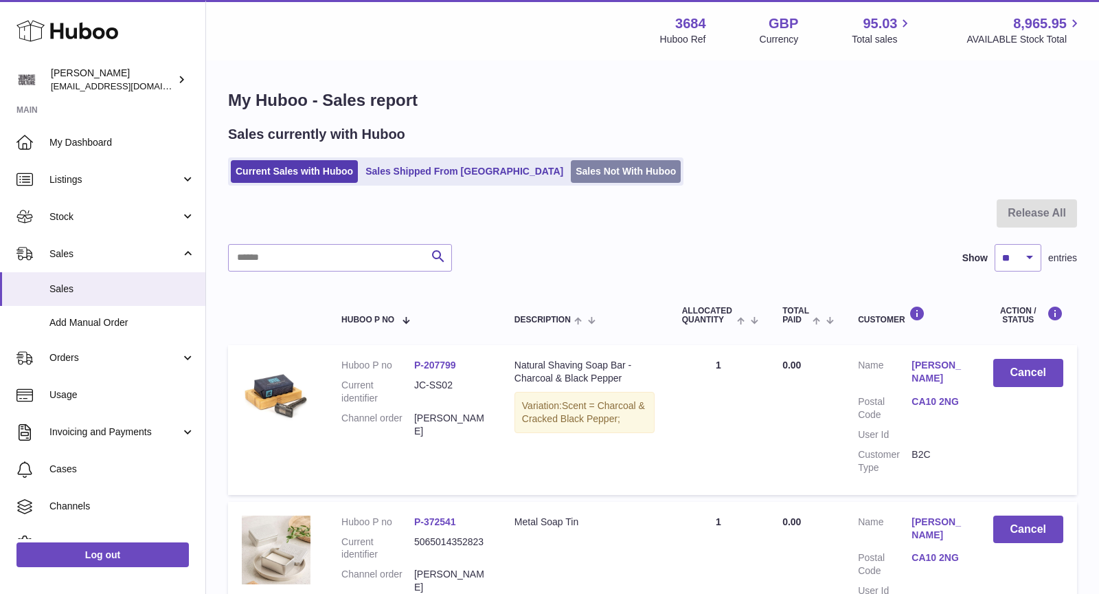 This screenshot has height=594, width=1099. What do you see at coordinates (585, 372) in the screenshot?
I see `div: Natural Shaving Soap Bar - Charcoal & Black Pepper` at bounding box center [585, 372].